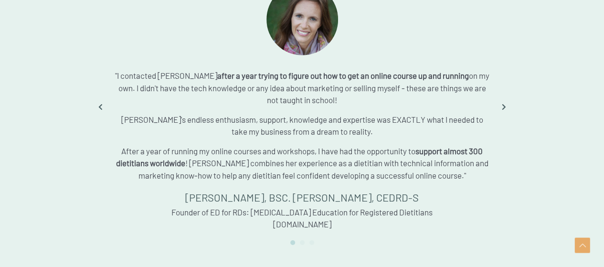 The width and height of the screenshot is (604, 267). Describe the element at coordinates (503, 106) in the screenshot. I see `a: Go to Next` at that location.